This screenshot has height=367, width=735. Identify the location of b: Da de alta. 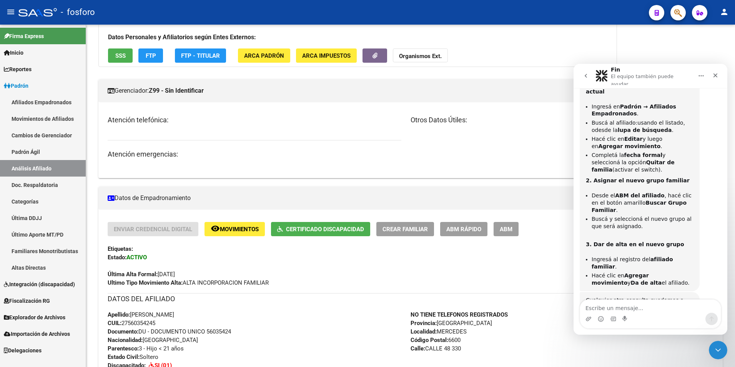
(73, 219).